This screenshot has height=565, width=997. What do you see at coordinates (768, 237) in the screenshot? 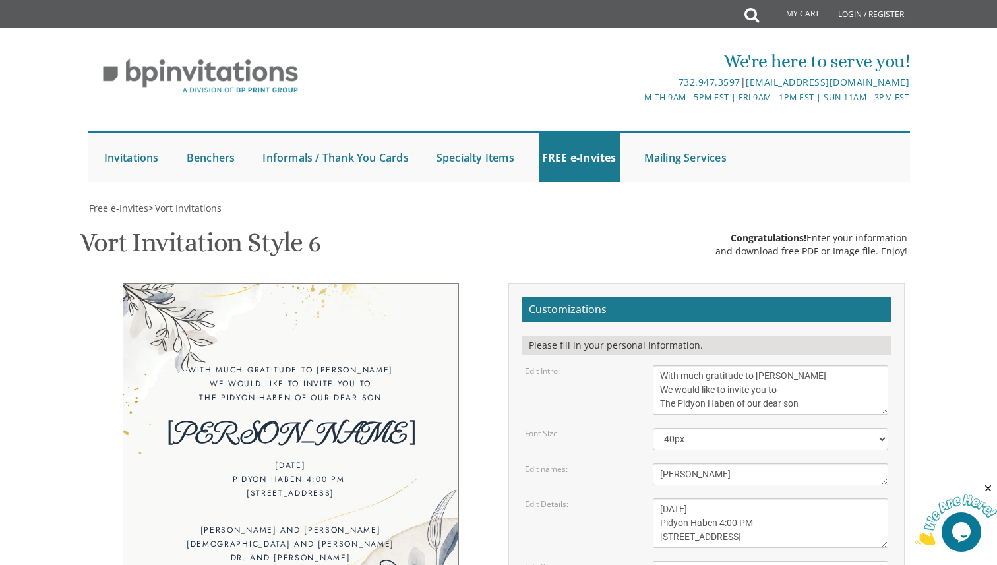
I see `span: Congratulations!` at bounding box center [768, 237].